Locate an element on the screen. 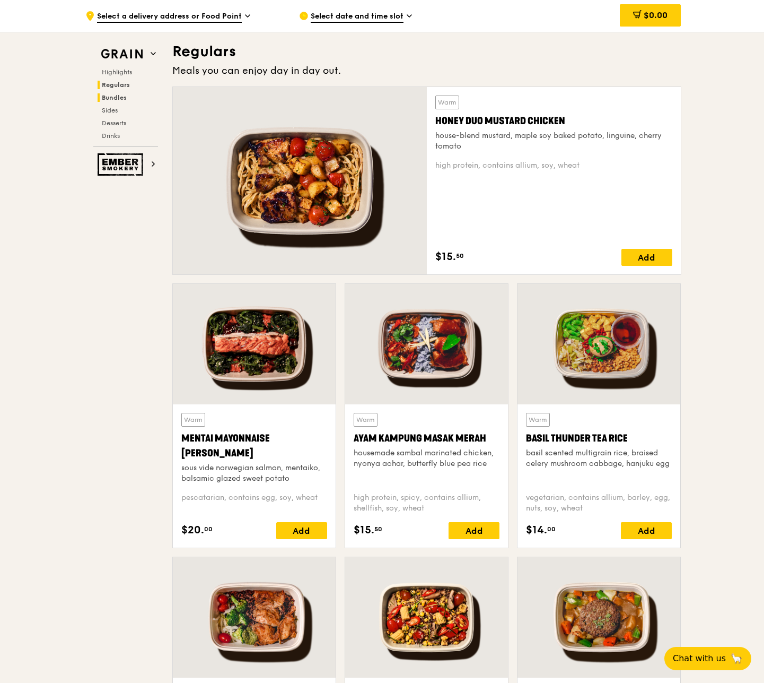  div: housemade sambal marinated chicken, nyonya achar, butterfly blue pea rice is located at coordinates (426, 458).